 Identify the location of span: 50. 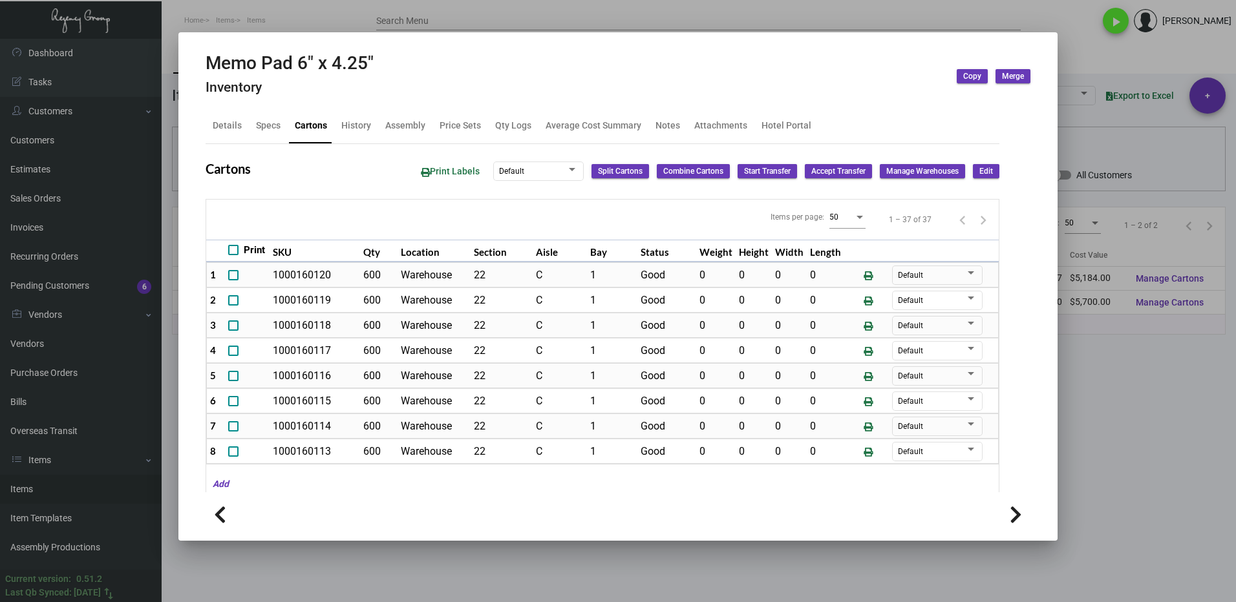
(834, 217).